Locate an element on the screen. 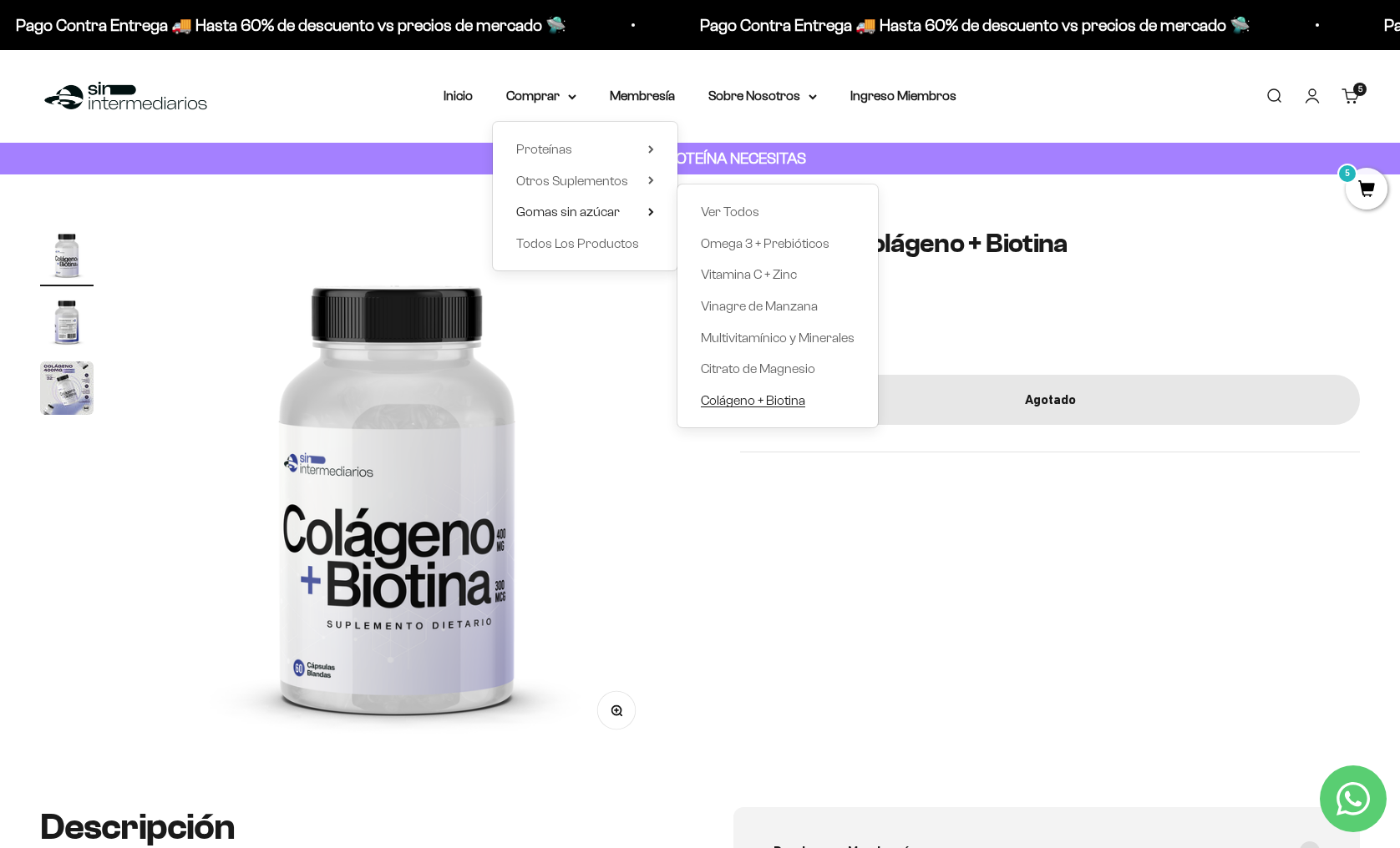 The image size is (1400, 848). span: Enviar is located at coordinates (309, 302).